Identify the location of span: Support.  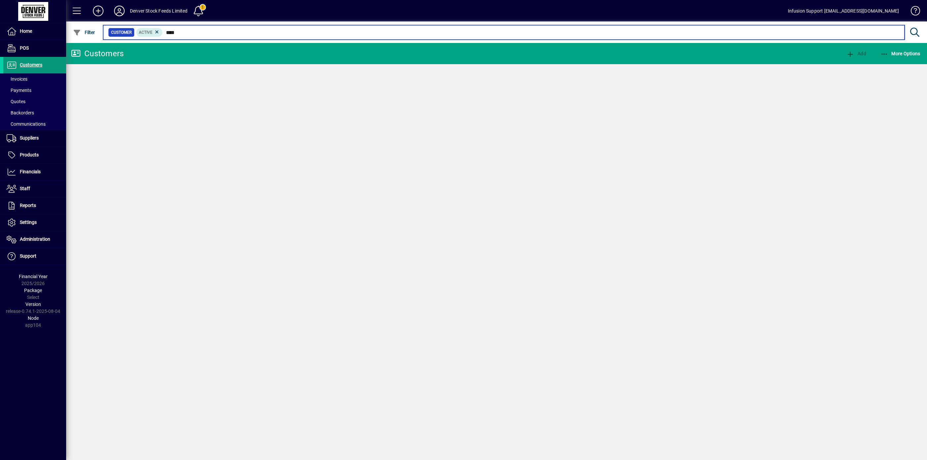
(28, 256).